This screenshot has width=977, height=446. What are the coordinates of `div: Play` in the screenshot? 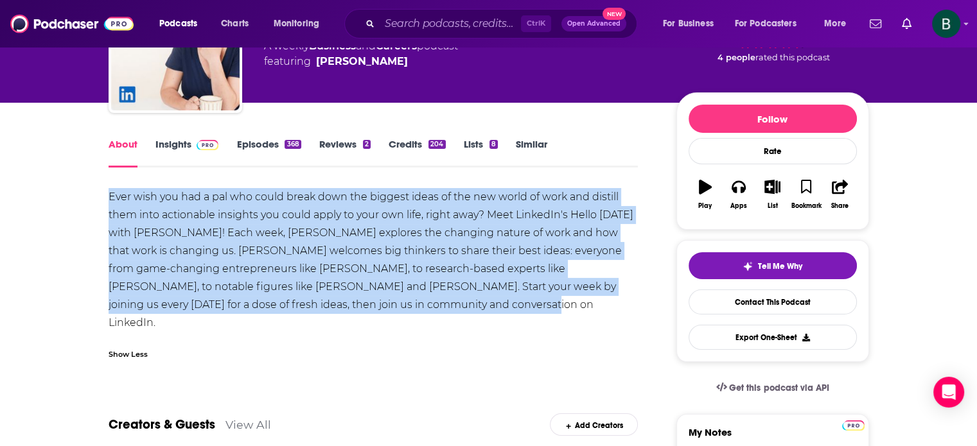 It's located at (705, 206).